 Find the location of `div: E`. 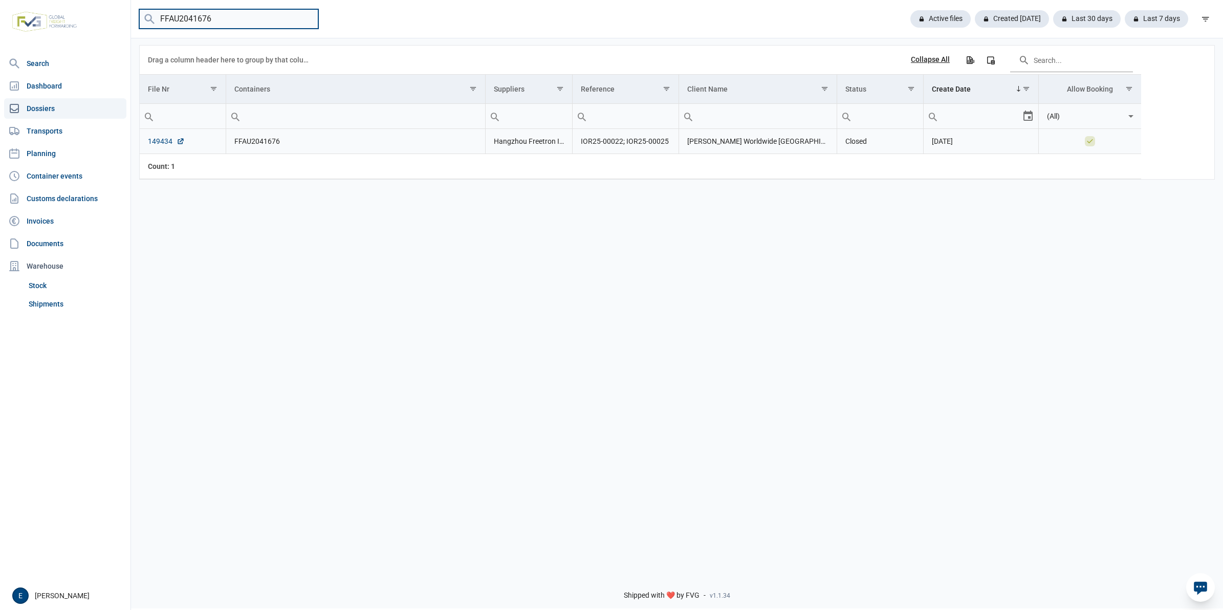

div: E is located at coordinates (20, 596).